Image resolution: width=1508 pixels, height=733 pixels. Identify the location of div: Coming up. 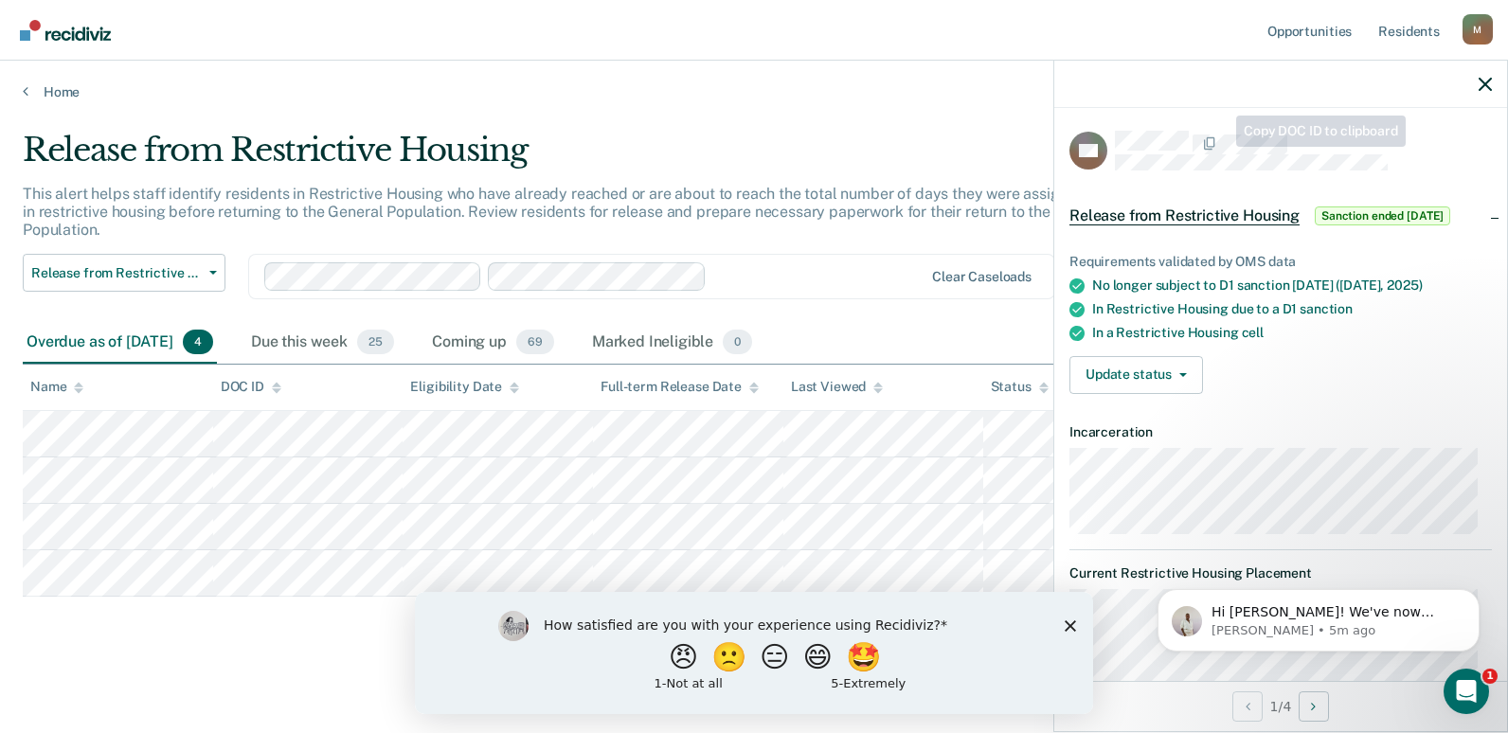
(493, 343).